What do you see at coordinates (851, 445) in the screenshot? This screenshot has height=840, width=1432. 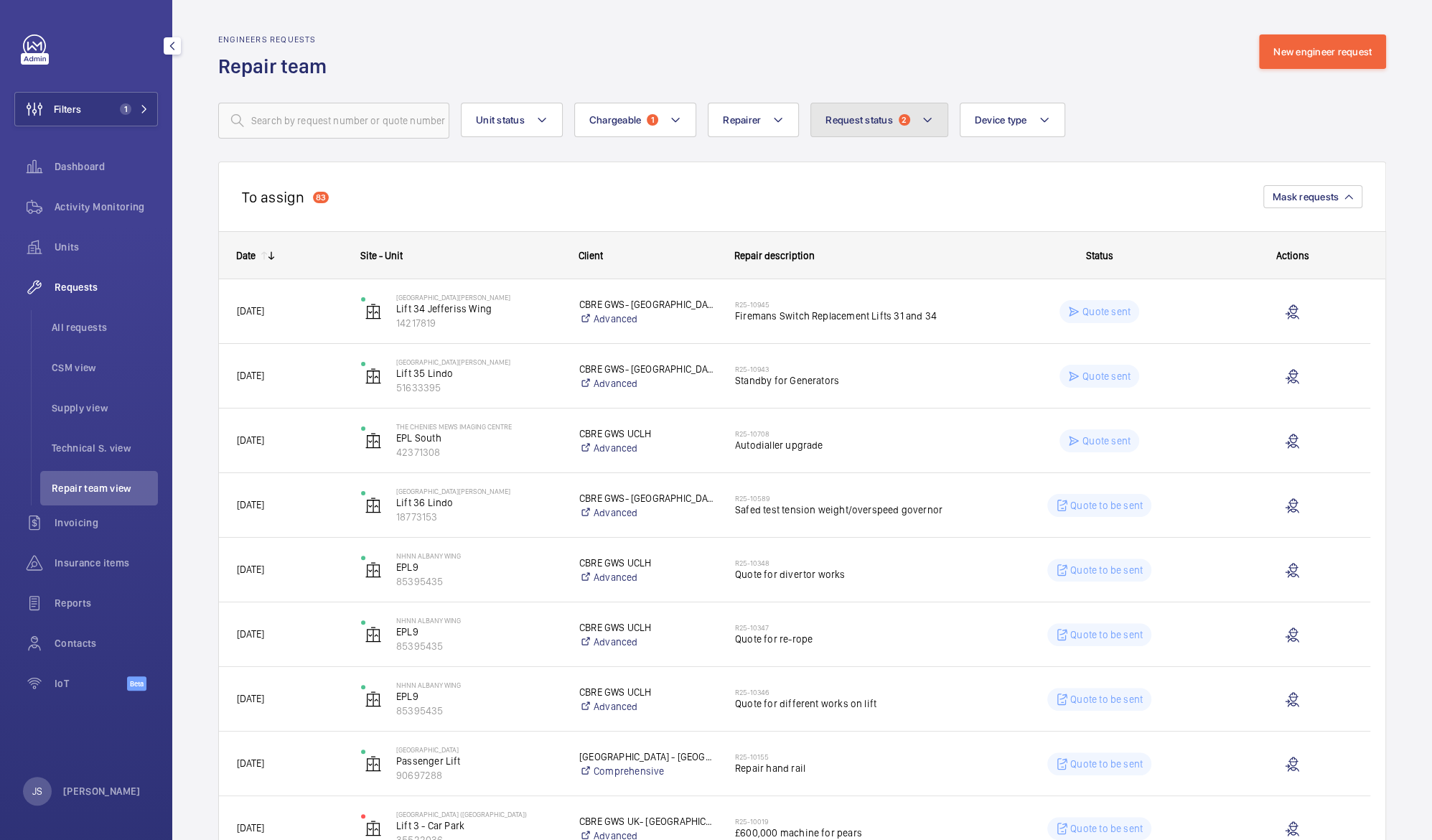 I see `span: Autodialler upgrade` at bounding box center [851, 445].